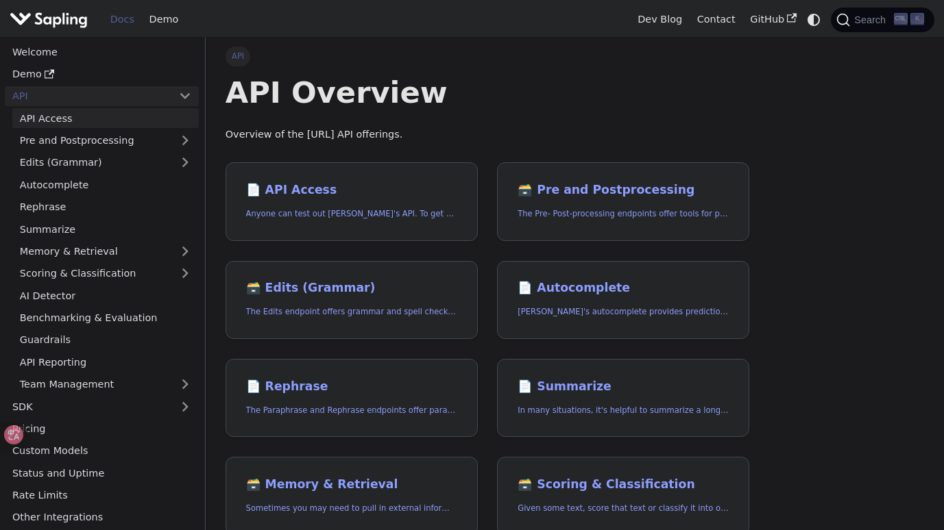 The height and width of the screenshot is (530, 944). Describe the element at coordinates (122, 19) in the screenshot. I see `a: Docs` at that location.